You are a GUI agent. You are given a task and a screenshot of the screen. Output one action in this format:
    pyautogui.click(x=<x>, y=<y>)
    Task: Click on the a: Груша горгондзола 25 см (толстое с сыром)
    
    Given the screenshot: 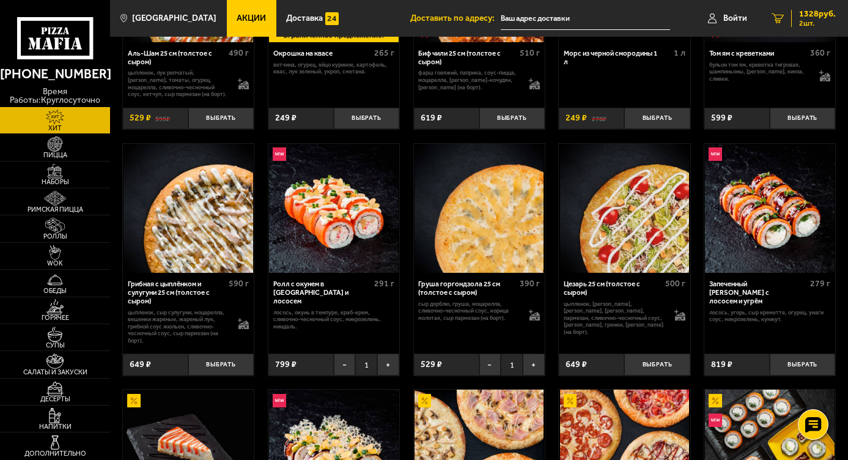 What is the action you would take?
    pyautogui.click(x=480, y=209)
    